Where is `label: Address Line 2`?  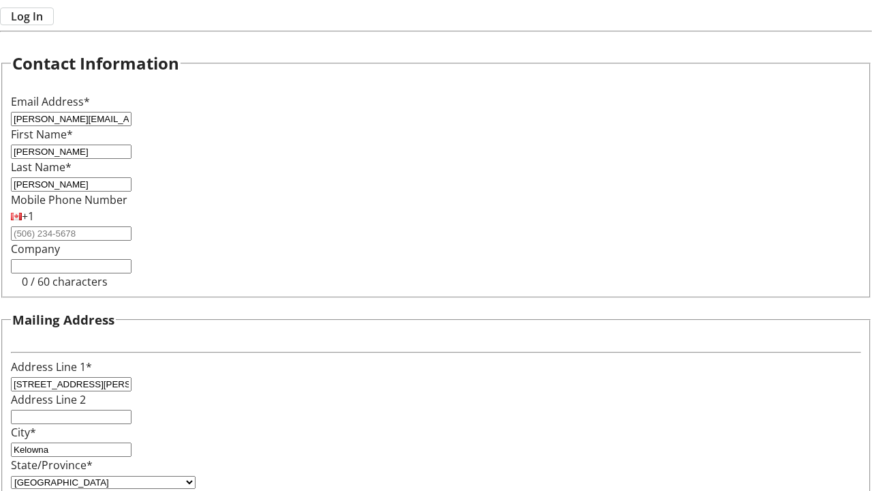 label: Address Line 2 is located at coordinates (48, 399).